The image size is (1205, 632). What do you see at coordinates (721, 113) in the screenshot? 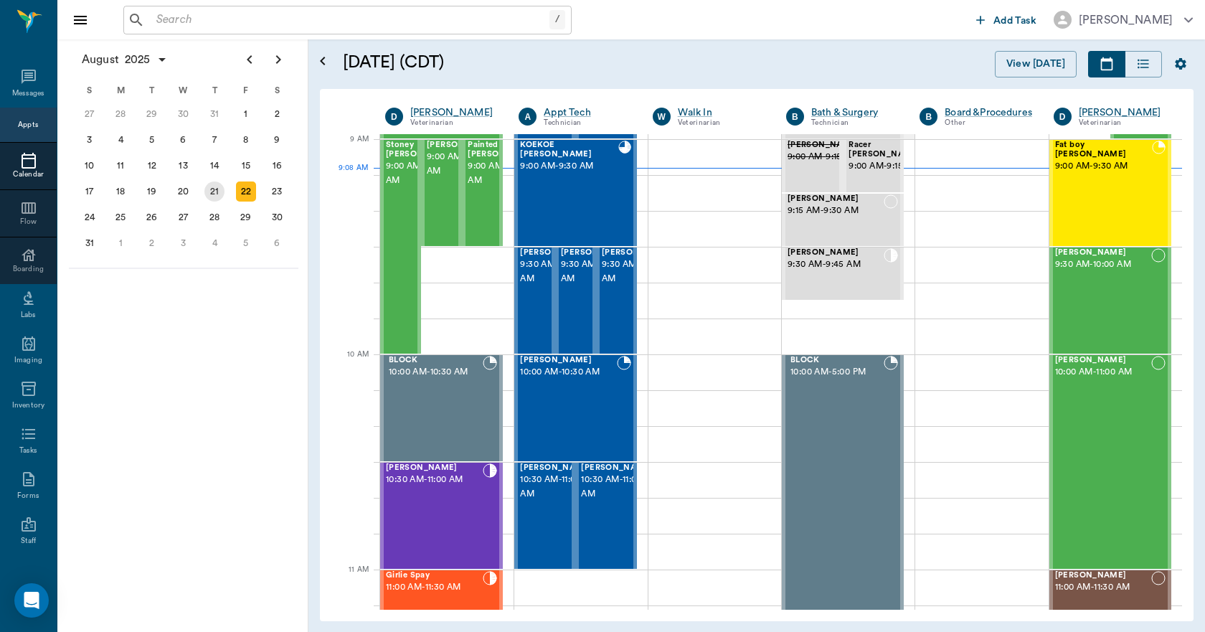
I see `a: Walk In` at bounding box center [721, 113].